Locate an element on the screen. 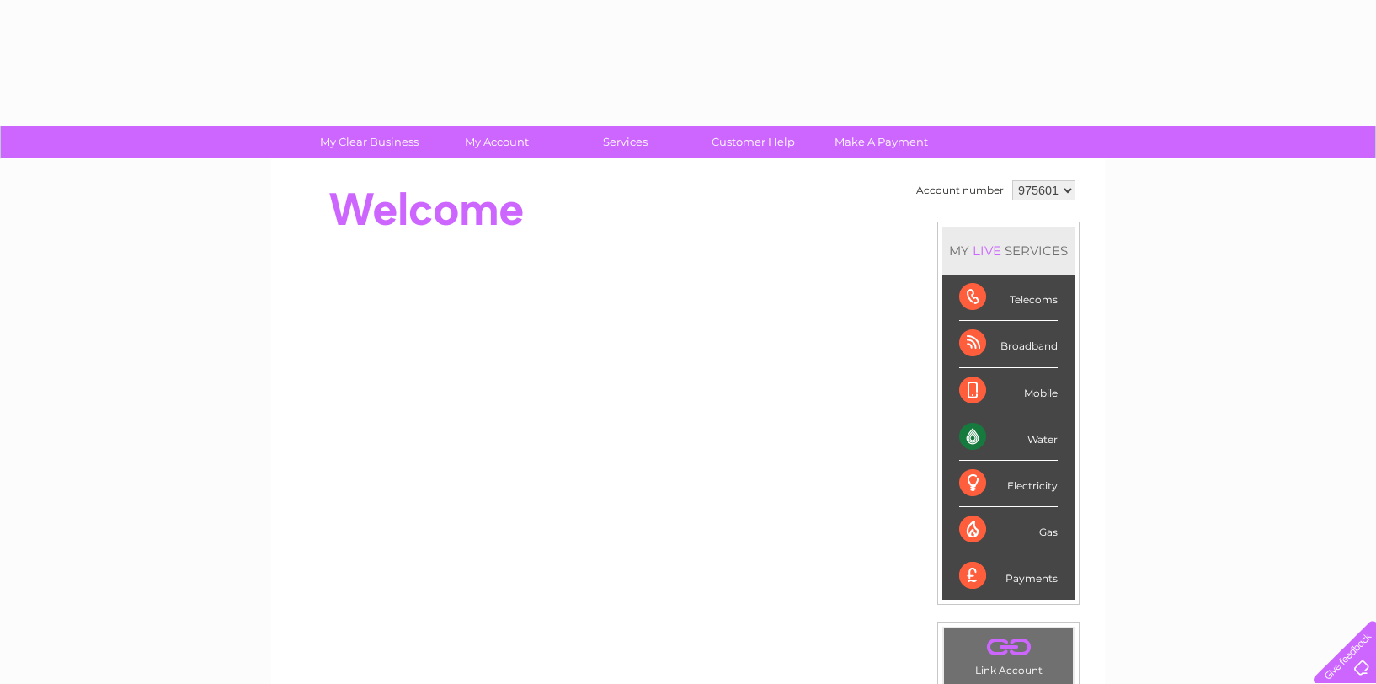  a: Customer Help is located at coordinates (753, 141).